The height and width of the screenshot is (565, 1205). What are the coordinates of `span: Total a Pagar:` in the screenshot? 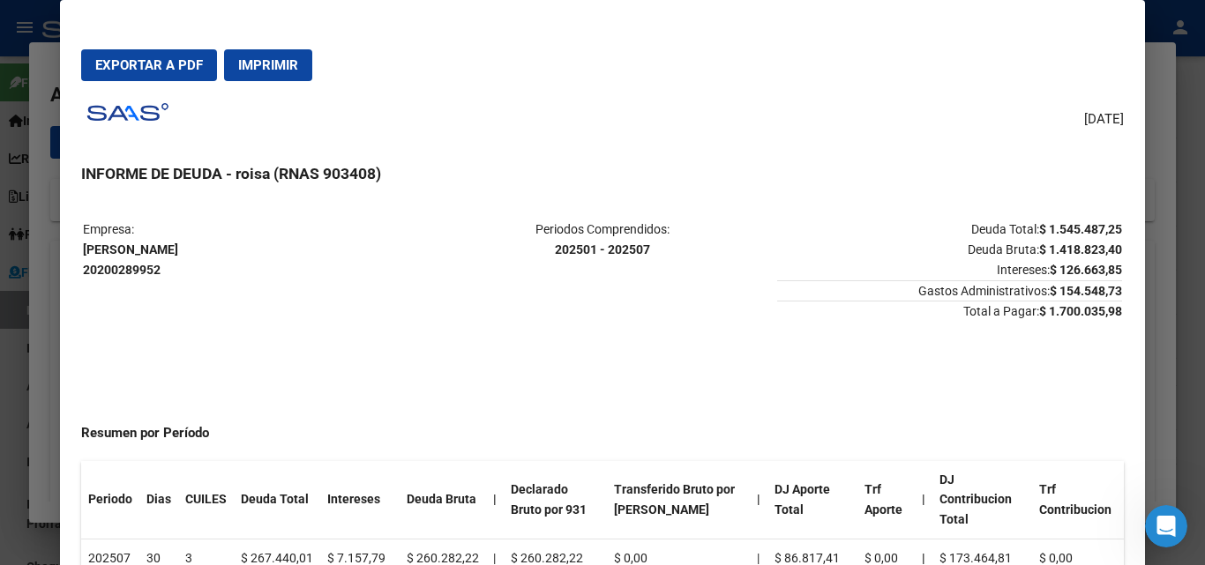 It's located at (949, 310).